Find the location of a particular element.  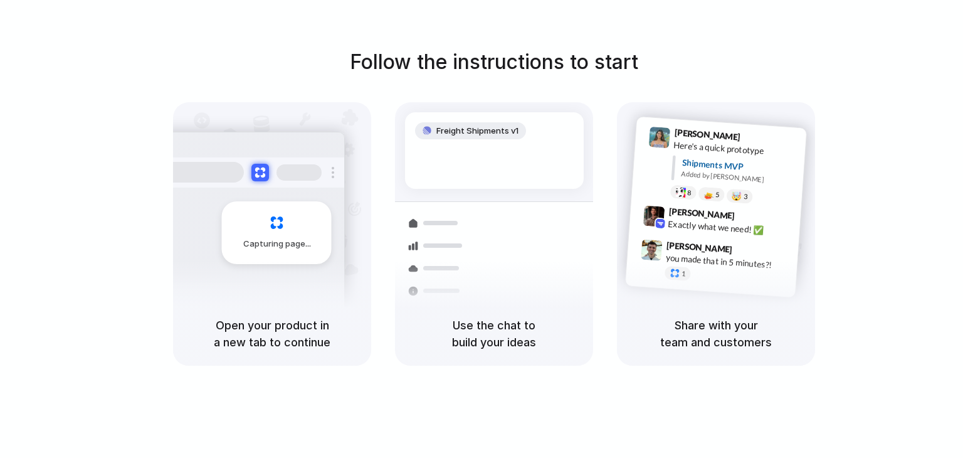

span: 3 is located at coordinates (745, 196).